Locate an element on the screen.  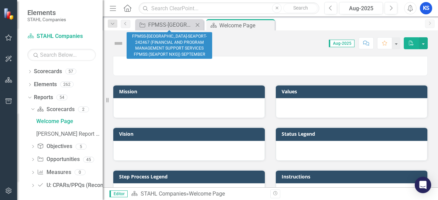
img: Not Defined is located at coordinates (118, 43).